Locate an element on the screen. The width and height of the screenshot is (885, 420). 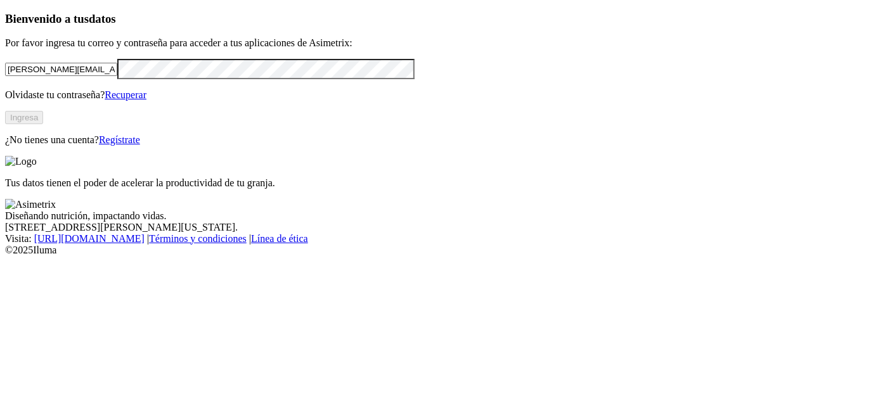
a: Términos y condiciones is located at coordinates (198, 238).